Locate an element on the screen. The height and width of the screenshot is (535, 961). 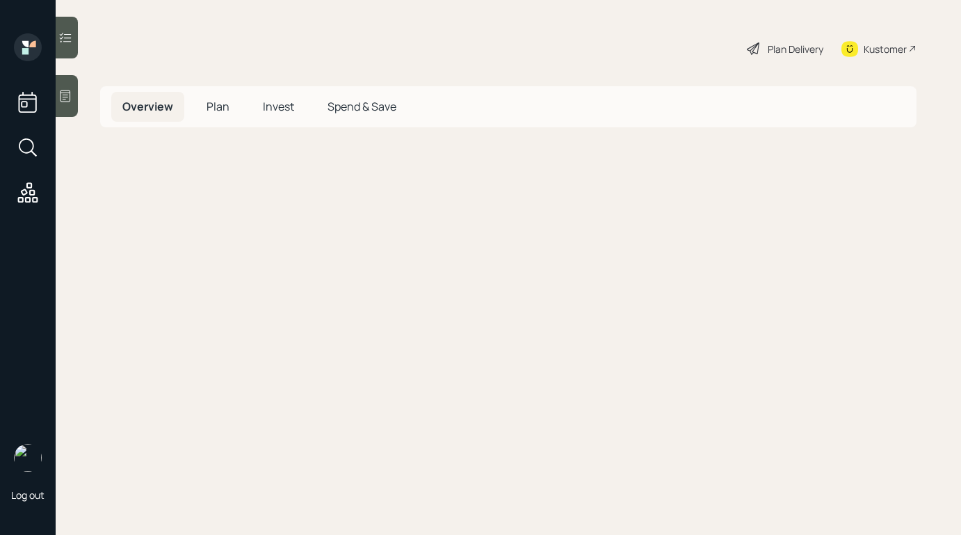
img: robby-grisanti-headshot.png is located at coordinates (28, 458).